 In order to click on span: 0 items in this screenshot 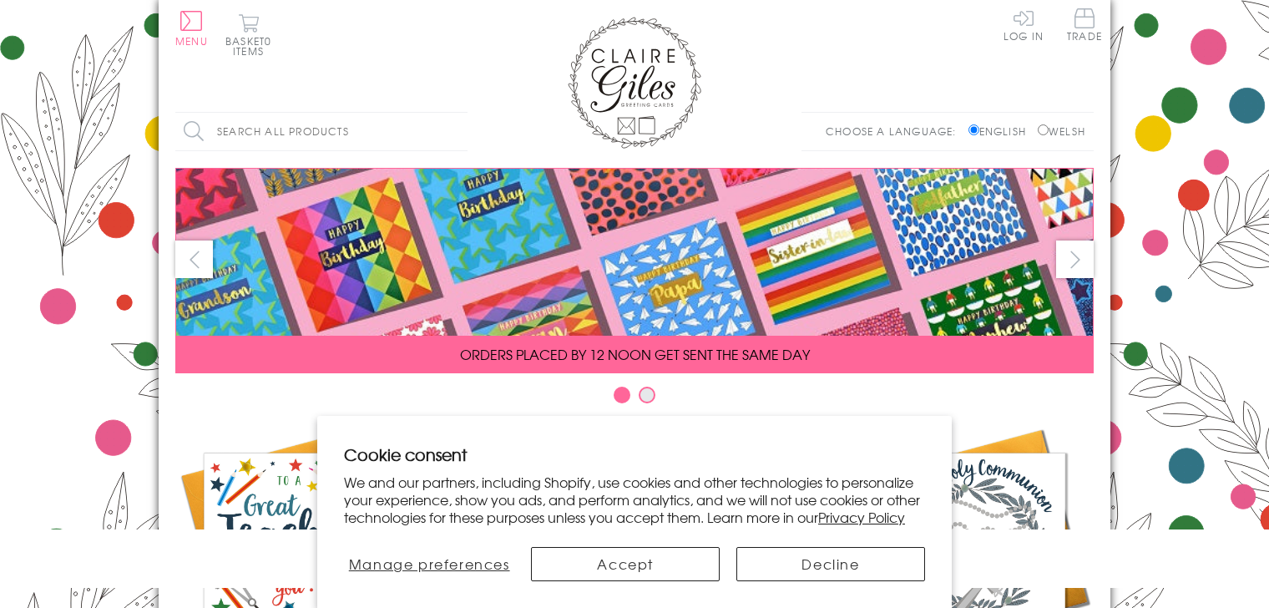, I will do `click(252, 46)`.